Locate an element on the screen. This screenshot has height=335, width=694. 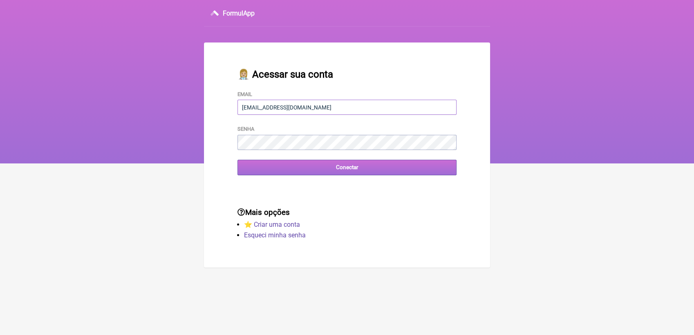
h3: FormulApp is located at coordinates (239, 13).